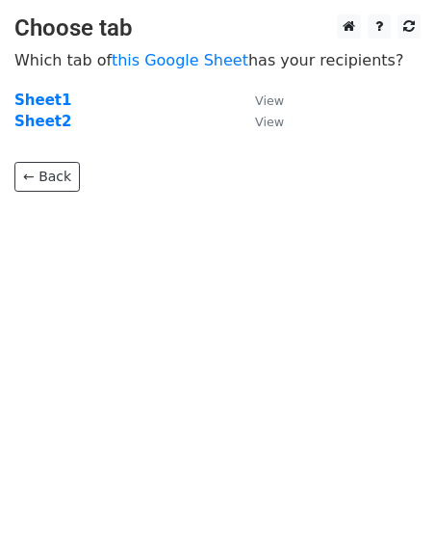  What do you see at coordinates (42, 121) in the screenshot?
I see `strong: Sheet2` at bounding box center [42, 121].